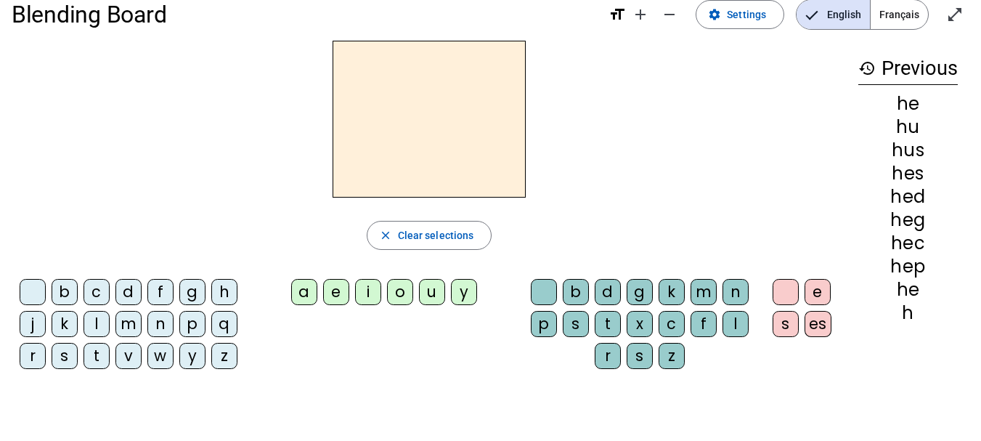  What do you see at coordinates (640, 324) in the screenshot?
I see `div: x` at bounding box center [640, 324].